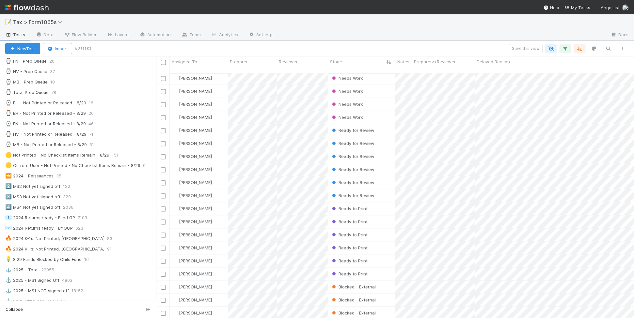 The height and width of the screenshot is (318, 634). What do you see at coordinates (15, 35) in the screenshot?
I see `span: Tasks` at bounding box center [15, 35].